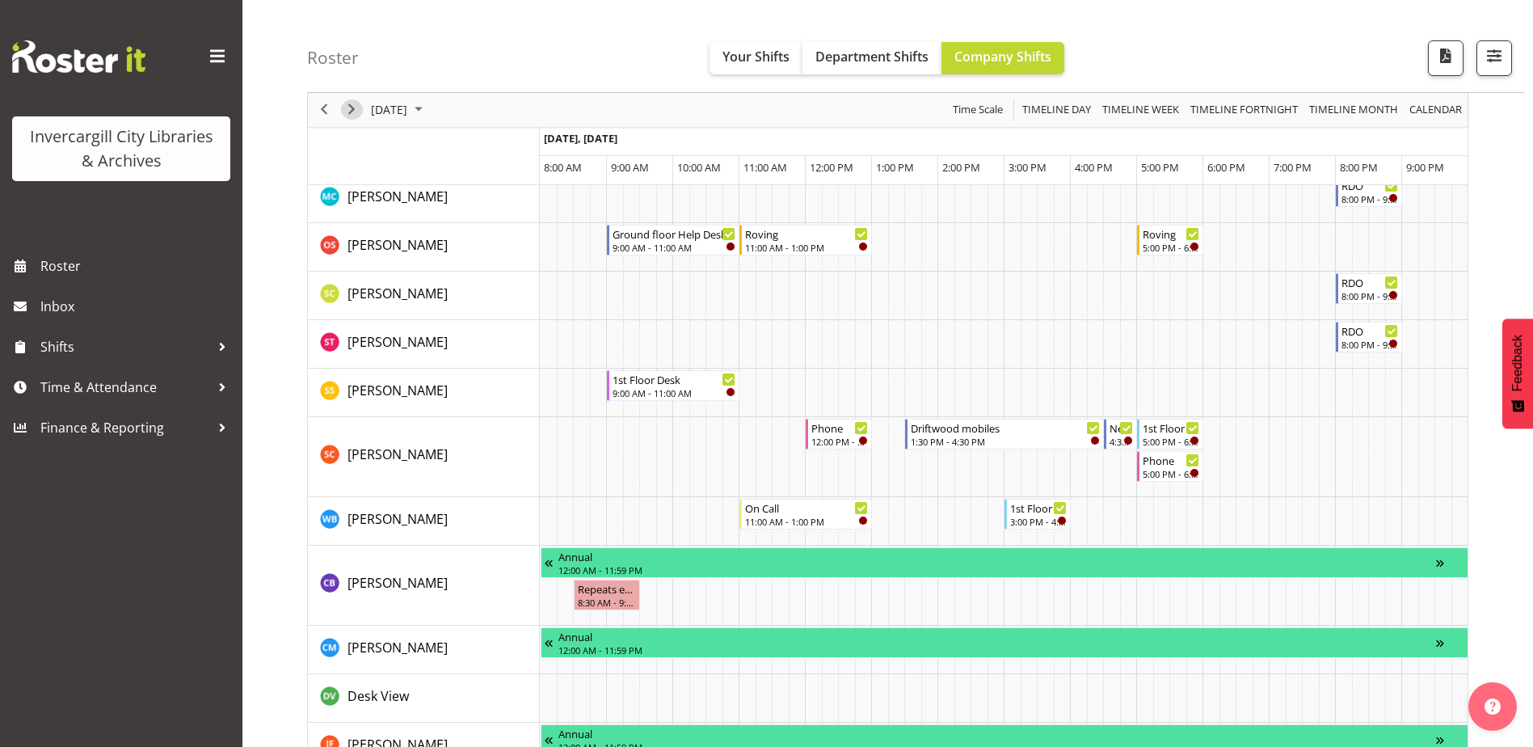 The width and height of the screenshot is (1533, 747). What do you see at coordinates (1425, 167) in the screenshot?
I see `span: 9:00 PM` at bounding box center [1425, 167].